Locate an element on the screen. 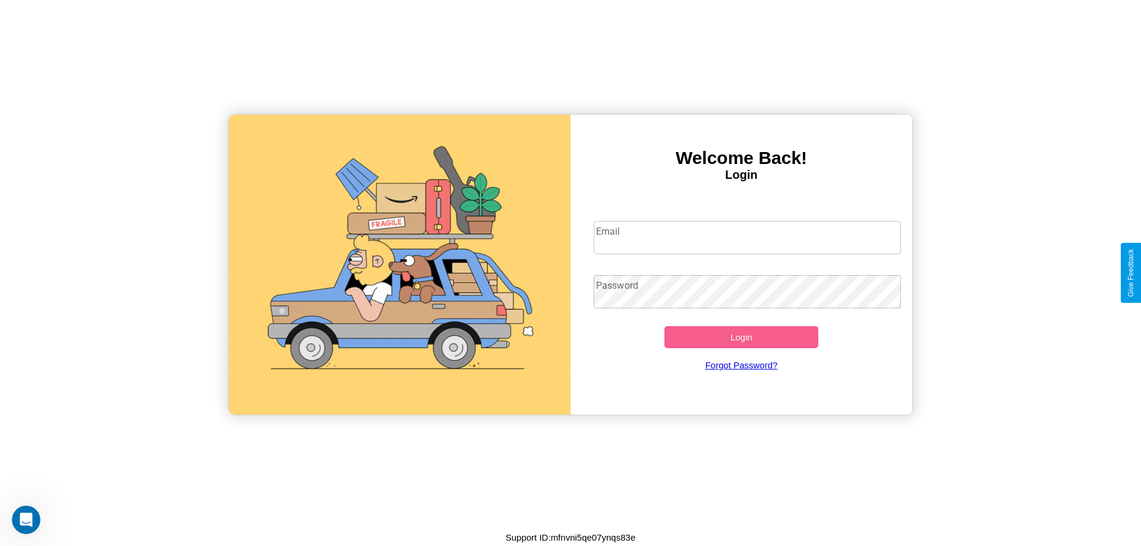 This screenshot has height=546, width=1141. p: Support ID: mfnvni5qe07ynqs83e is located at coordinates (571, 537).